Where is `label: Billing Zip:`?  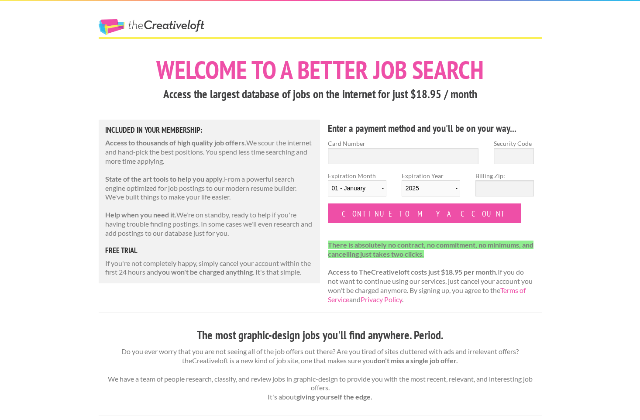 label: Billing Zip: is located at coordinates (505, 176).